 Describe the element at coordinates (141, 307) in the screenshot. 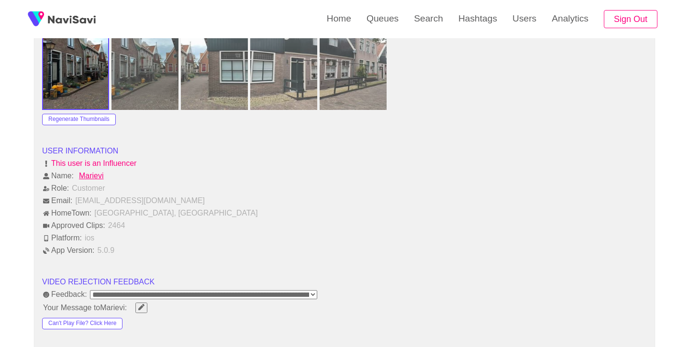

I see `span: Edit Field` at that location.